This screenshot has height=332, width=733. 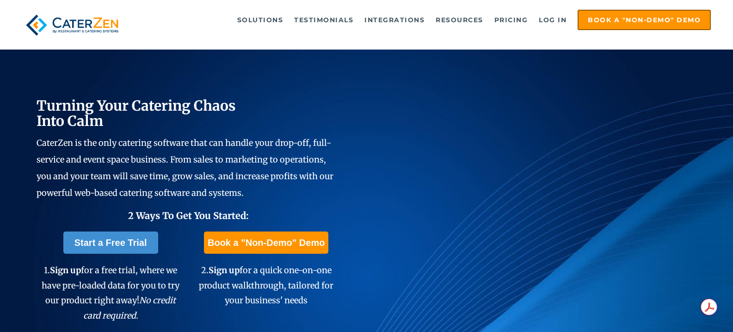 I want to click on img: caterzen, so click(x=72, y=25).